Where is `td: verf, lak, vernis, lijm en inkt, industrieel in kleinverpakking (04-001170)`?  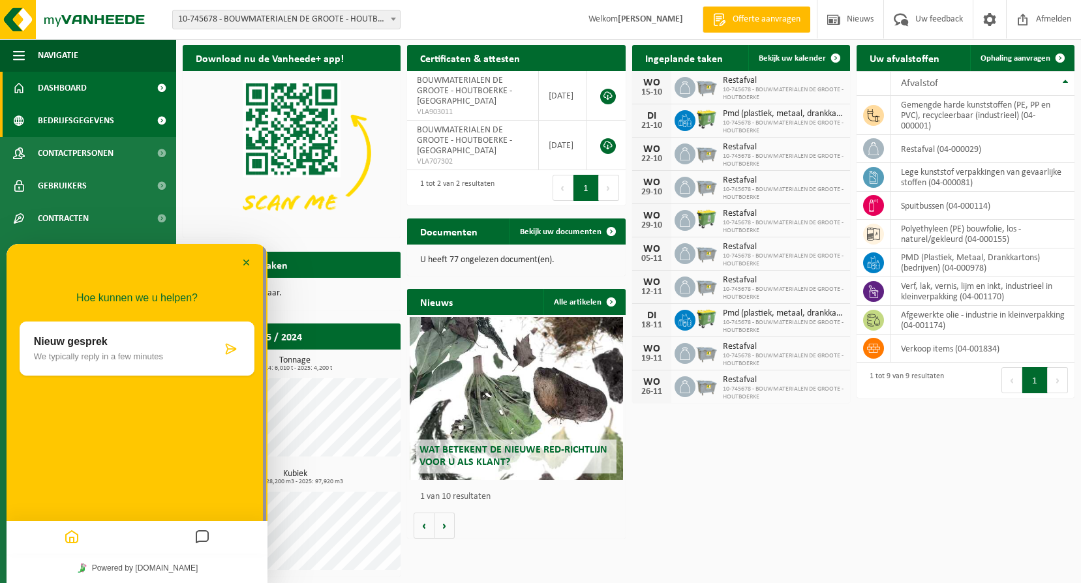 td: verf, lak, vernis, lijm en inkt, industrieel in kleinverpakking (04-001170) is located at coordinates (982, 292).